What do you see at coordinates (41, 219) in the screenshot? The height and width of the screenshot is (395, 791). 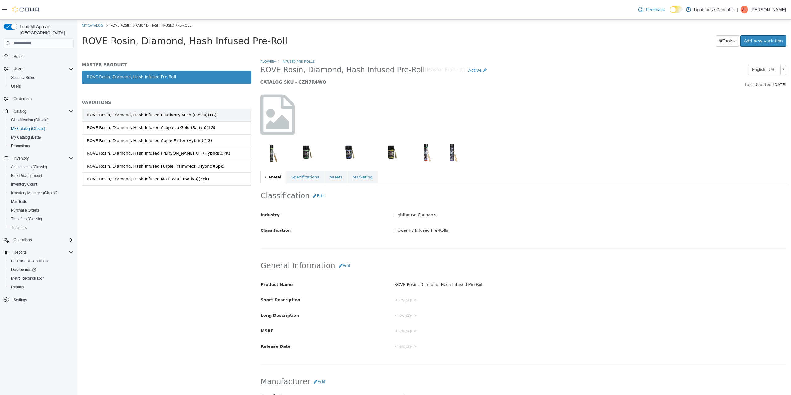 I see `span: Transfers (Classic)` at bounding box center [41, 219].